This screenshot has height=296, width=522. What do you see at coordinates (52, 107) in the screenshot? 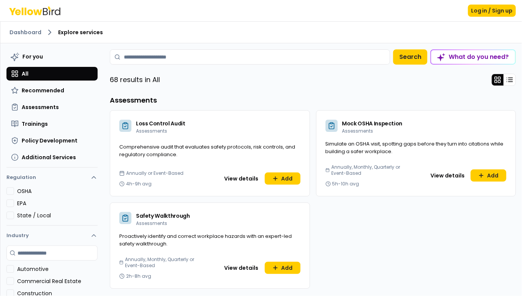
I see `button: Assessments` at bounding box center [52, 107].